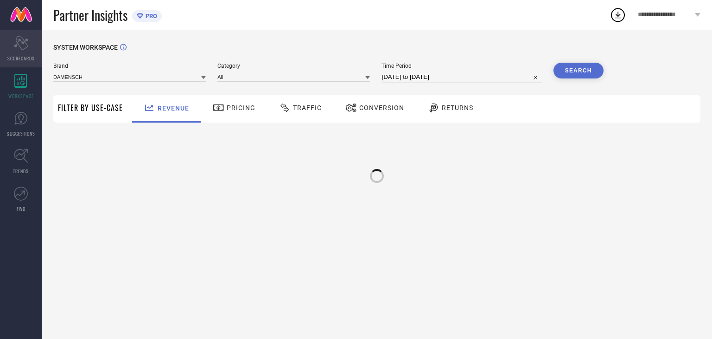 Image resolution: width=712 pixels, height=339 pixels. I want to click on span: Pricing, so click(241, 108).